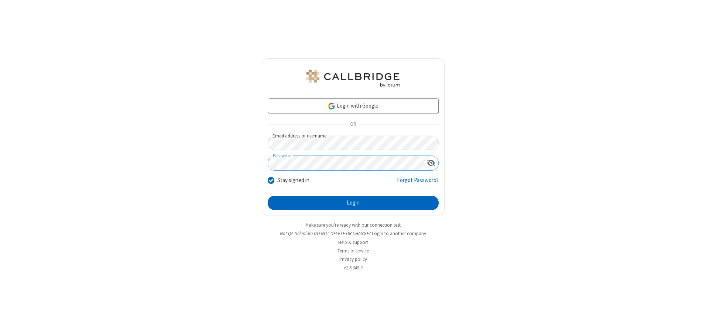 The width and height of the screenshot is (706, 335). Describe the element at coordinates (353, 125) in the screenshot. I see `span: OR` at that location.